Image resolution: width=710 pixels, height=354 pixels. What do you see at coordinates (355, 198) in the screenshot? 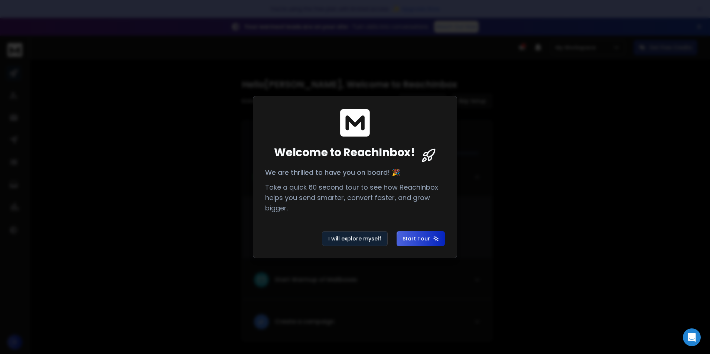
I see `p: Take a quick 60 second tour to see how ReachInbox helps you send smarter, convert faster, and gro...` at bounding box center [355, 198].